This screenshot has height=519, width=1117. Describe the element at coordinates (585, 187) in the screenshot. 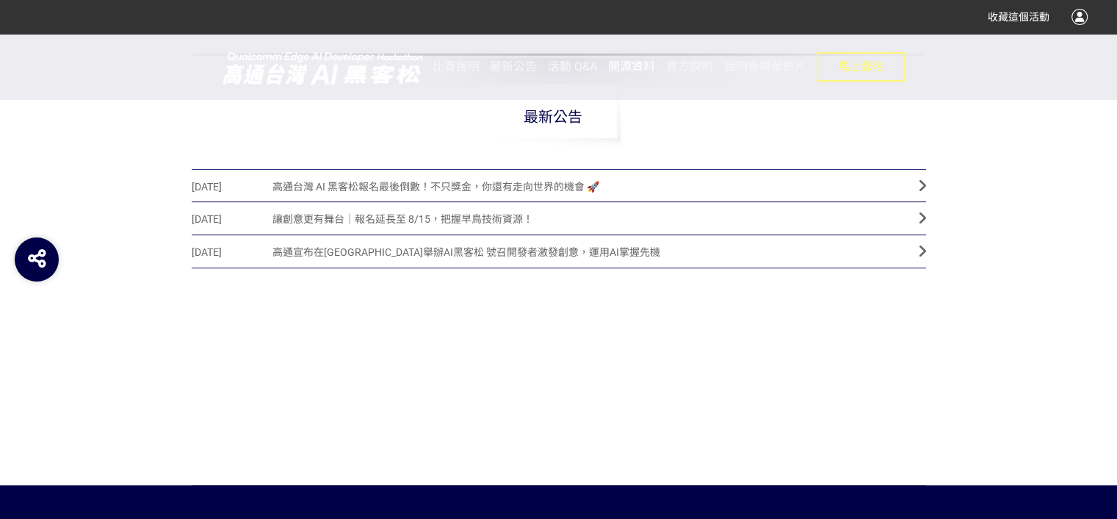

I see `span: 高通台灣 AI 黑客松報名最後倒數！不只獎金，你還有走向世界的機會 🚀` at that location.